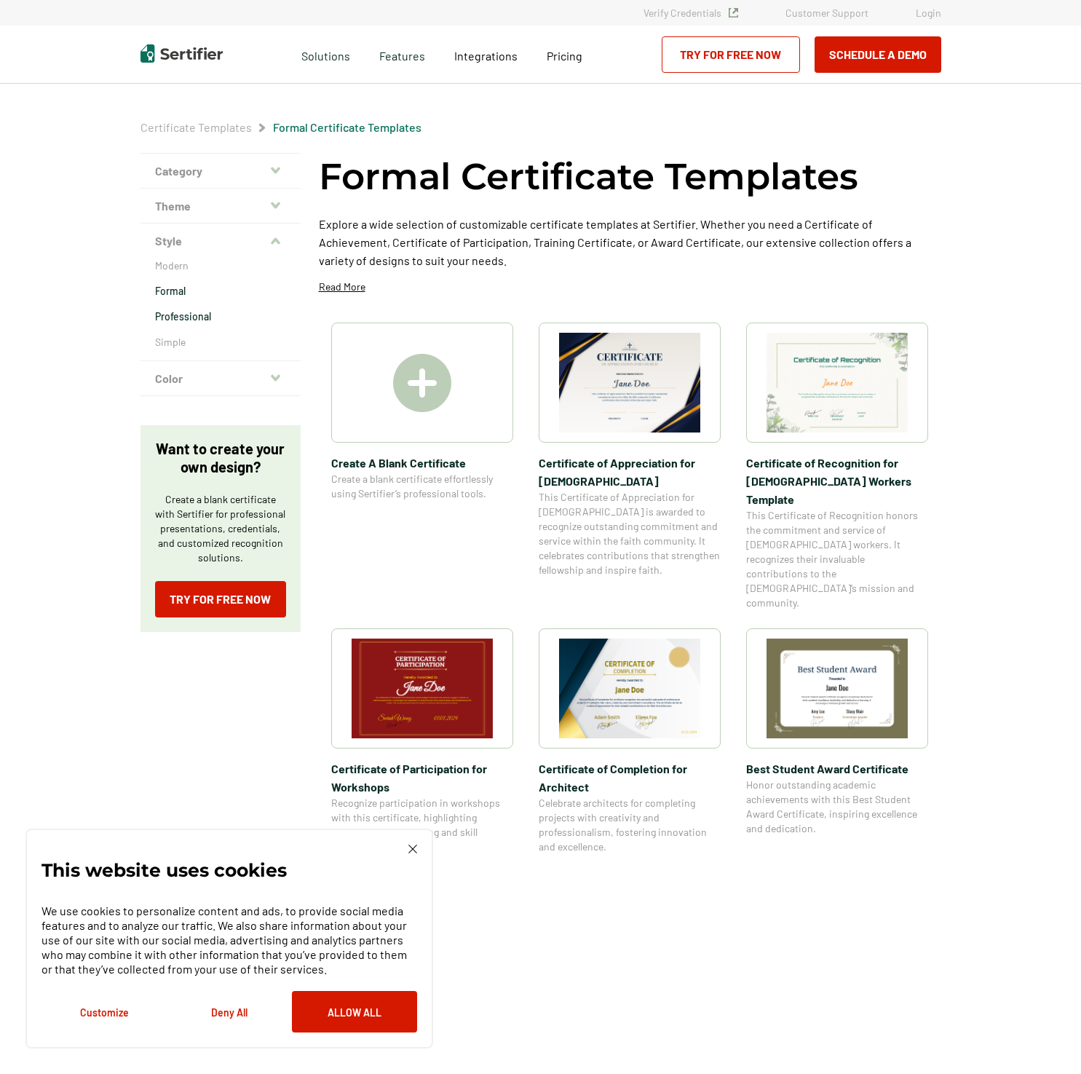 The width and height of the screenshot is (1081, 1074). Describe the element at coordinates (413, 849) in the screenshot. I see `img: Cookie Popup Close` at that location.